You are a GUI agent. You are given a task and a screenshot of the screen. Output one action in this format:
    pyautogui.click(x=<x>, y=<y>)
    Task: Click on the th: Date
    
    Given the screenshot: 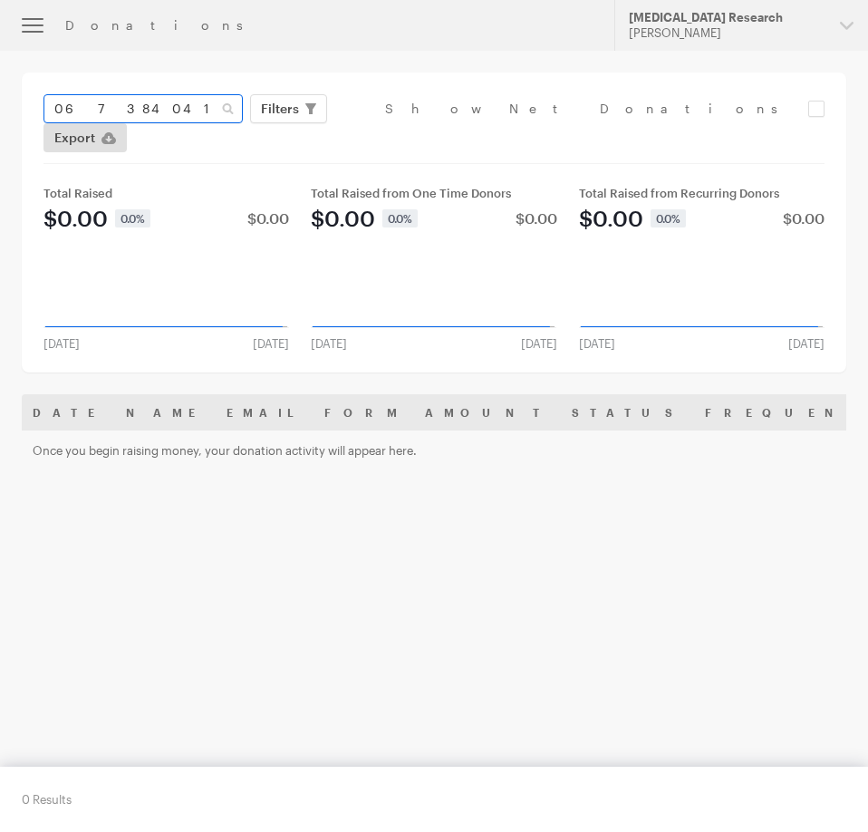 What is the action you would take?
    pyautogui.click(x=68, y=412)
    